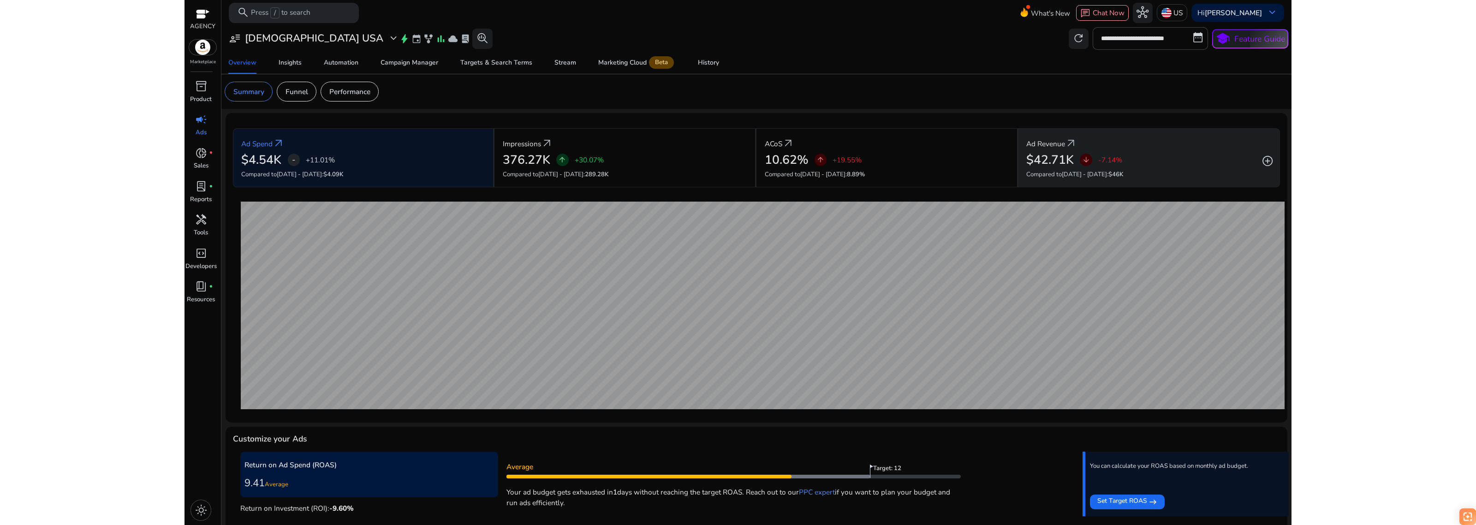 The height and width of the screenshot is (525, 1476). What do you see at coordinates (526, 160) in the screenshot?
I see `h2: 376.27K` at bounding box center [526, 160].